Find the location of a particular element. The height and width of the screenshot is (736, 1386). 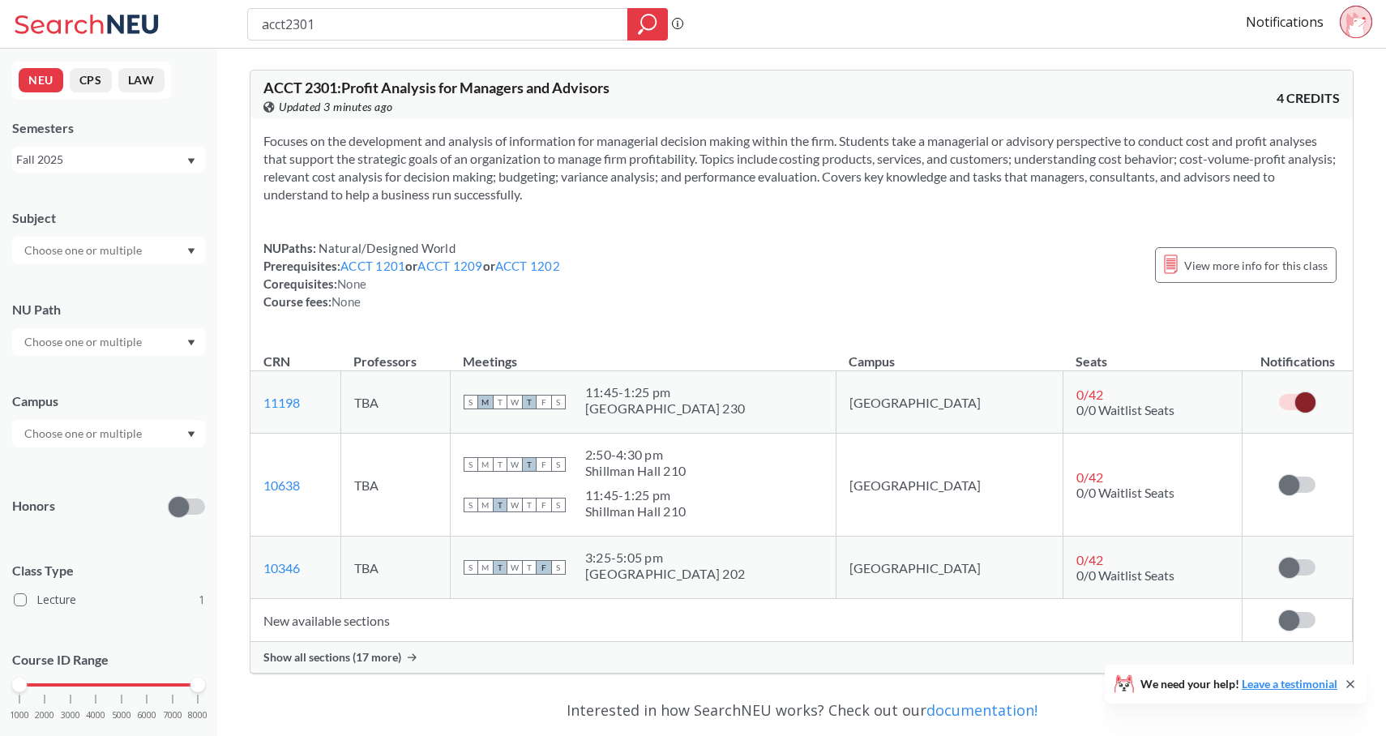

div: Semesters is located at coordinates (109, 128).